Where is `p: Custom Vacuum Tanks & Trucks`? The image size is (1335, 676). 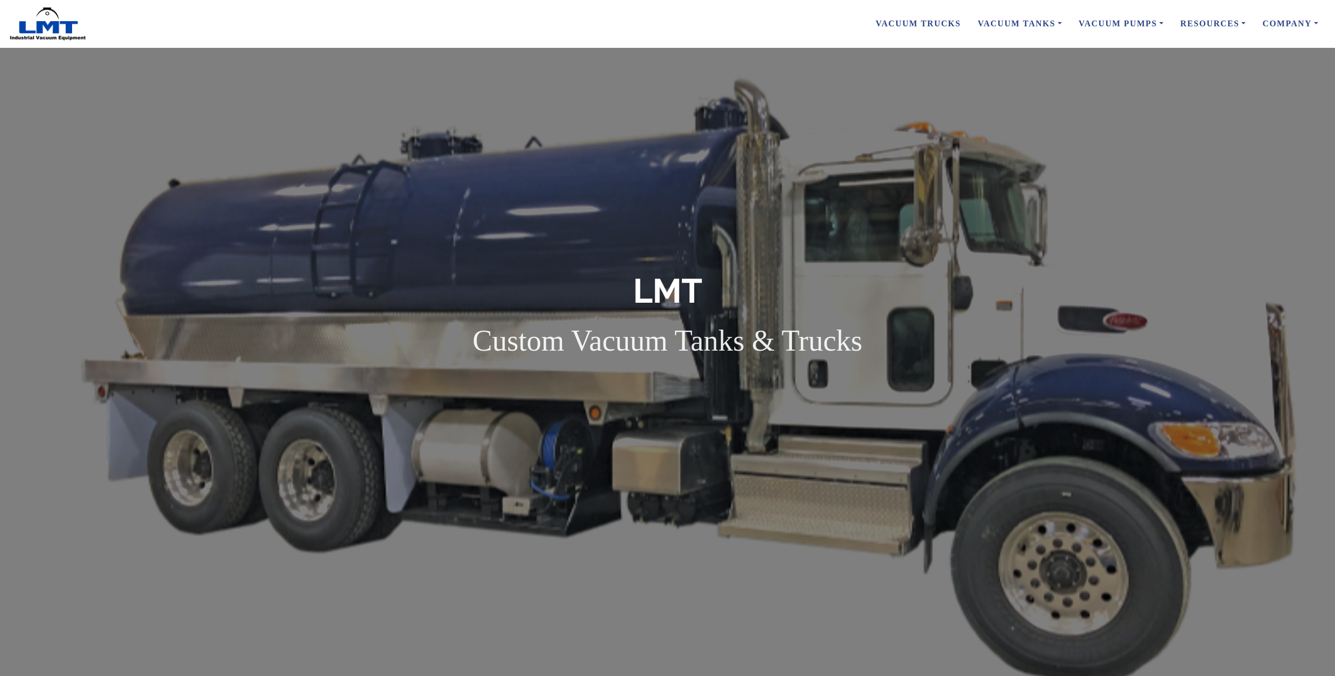
p: Custom Vacuum Tanks & Trucks is located at coordinates (667, 340).